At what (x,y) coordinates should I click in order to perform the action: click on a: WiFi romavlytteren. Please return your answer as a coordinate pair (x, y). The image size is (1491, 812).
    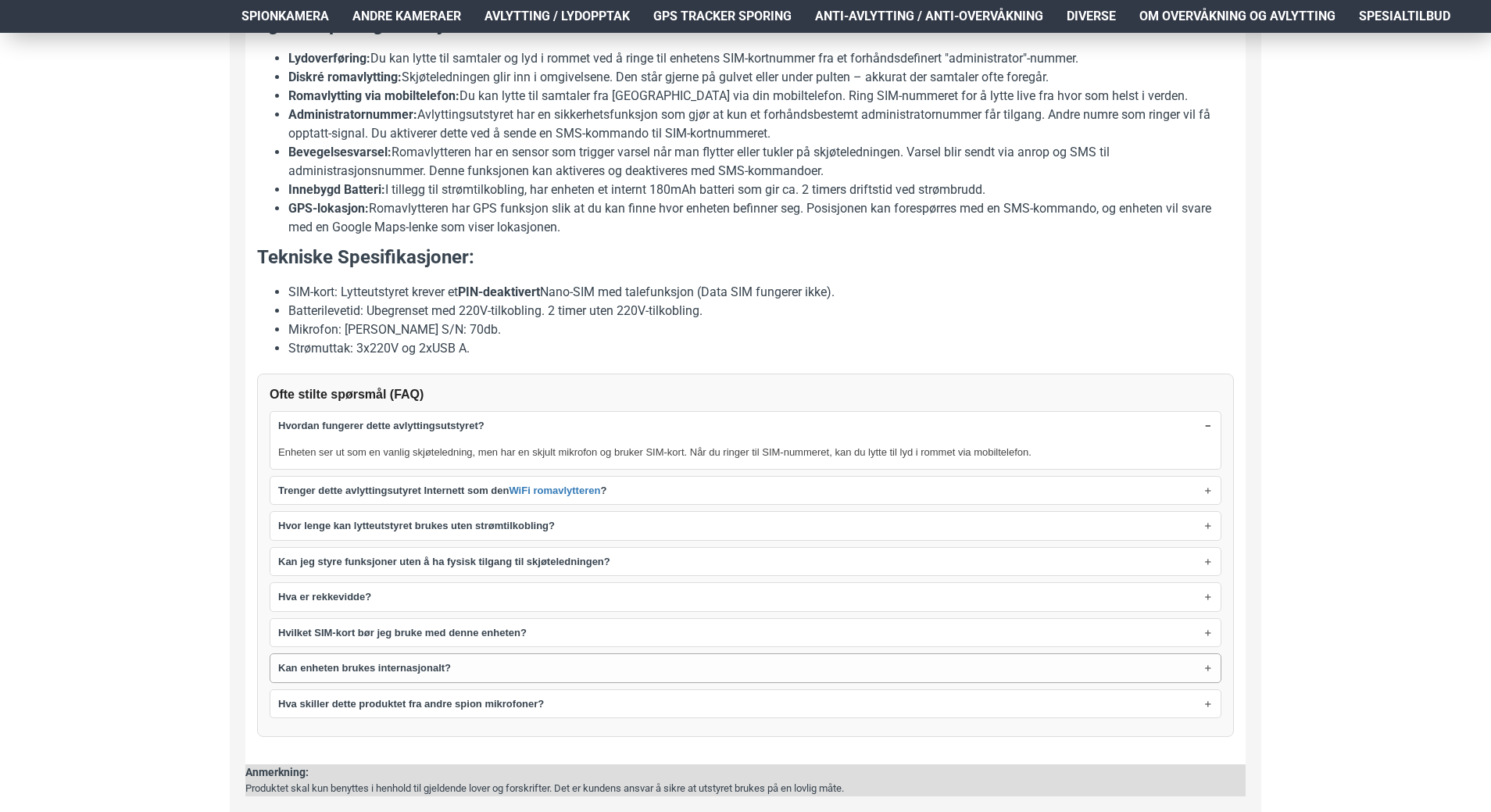
    Looking at the image, I should click on (554, 490).